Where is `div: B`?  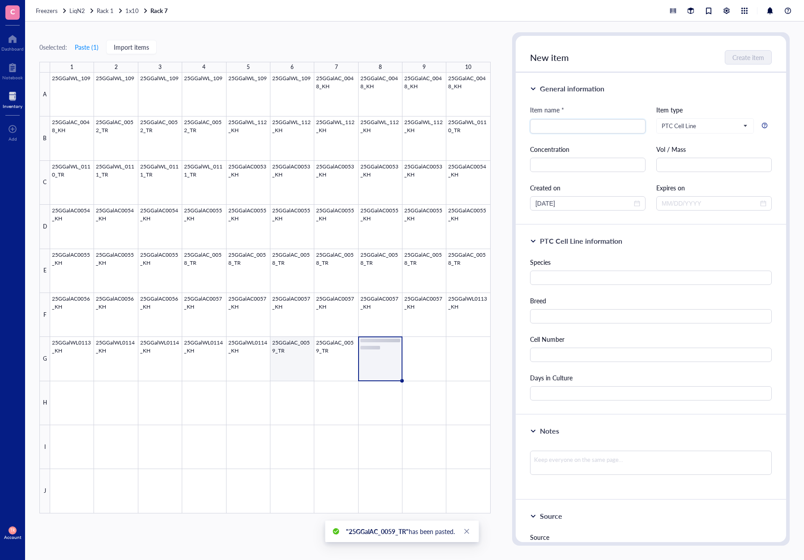 div: B is located at coordinates (45, 138).